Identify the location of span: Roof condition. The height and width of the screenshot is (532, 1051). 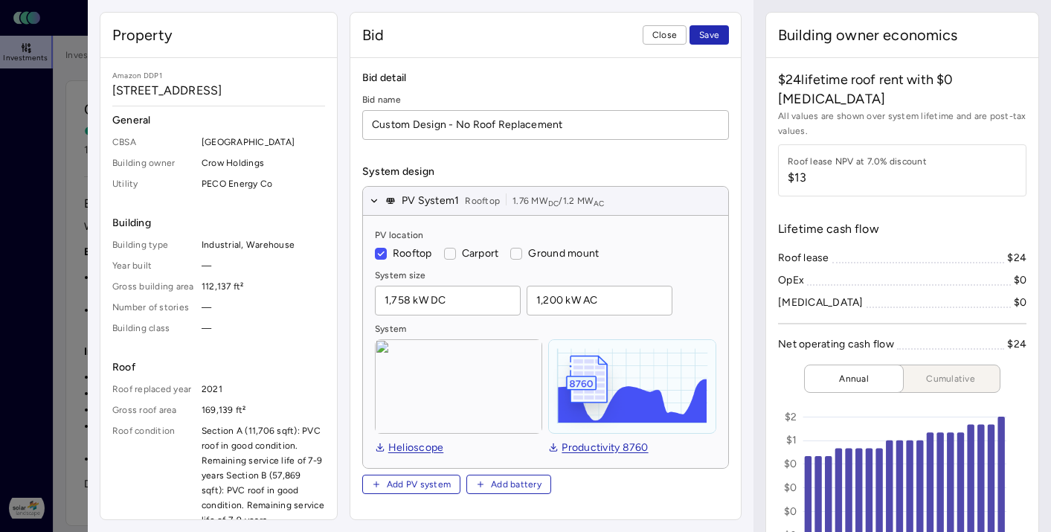
(154, 475).